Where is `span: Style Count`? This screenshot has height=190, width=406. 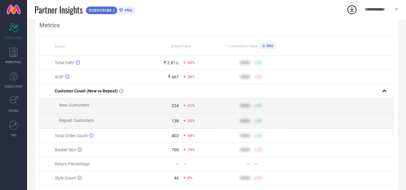 span: Style Count is located at coordinates (65, 178).